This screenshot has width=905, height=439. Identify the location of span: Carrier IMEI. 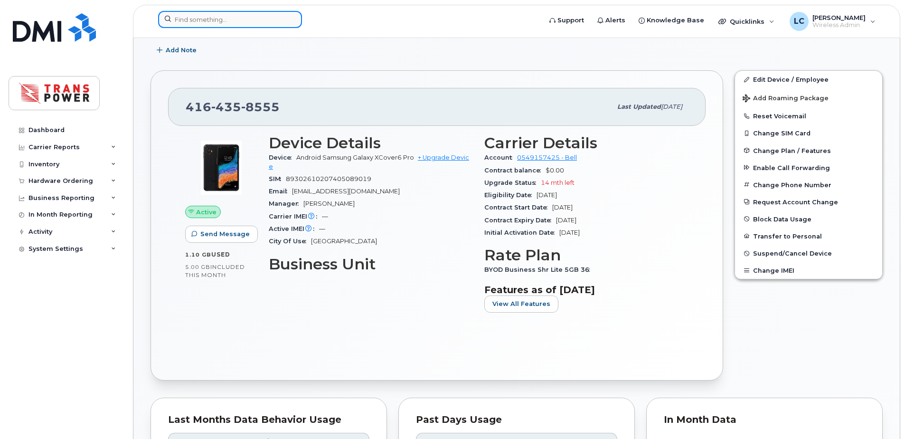
(295, 216).